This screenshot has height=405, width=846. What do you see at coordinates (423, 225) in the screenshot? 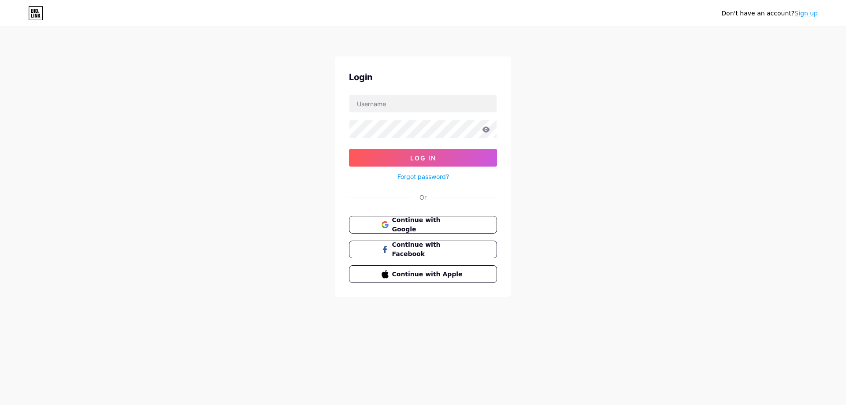
I see `a: Continue with Google` at bounding box center [423, 225].